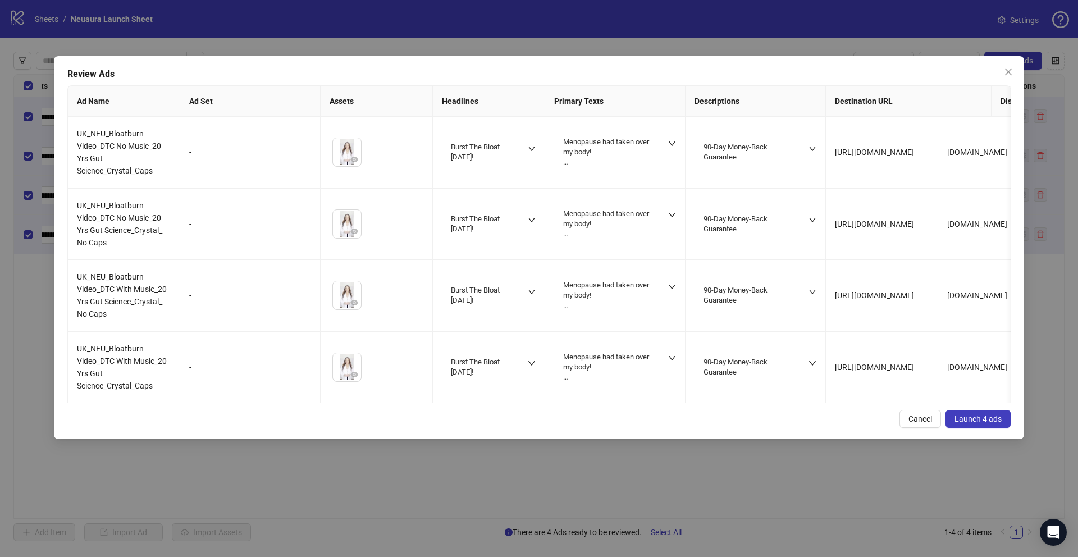 This screenshot has width=1078, height=557. What do you see at coordinates (124, 101) in the screenshot?
I see `th: Ad Name` at bounding box center [124, 101].